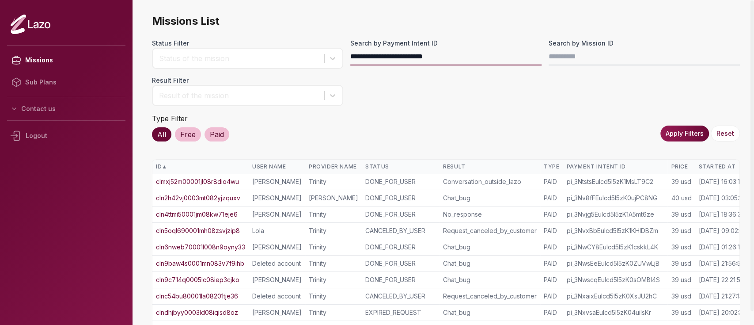 The width and height of the screenshot is (754, 325). Describe the element at coordinates (615, 198) in the screenshot. I see `div: pi_3Nv8fFEulcd5I5zK0ujPC8NG` at that location.